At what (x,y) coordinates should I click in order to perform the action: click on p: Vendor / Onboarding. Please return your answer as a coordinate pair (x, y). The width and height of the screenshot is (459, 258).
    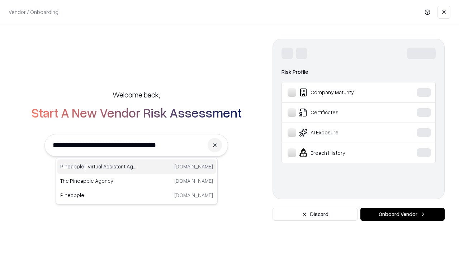
    Looking at the image, I should click on (33, 12).